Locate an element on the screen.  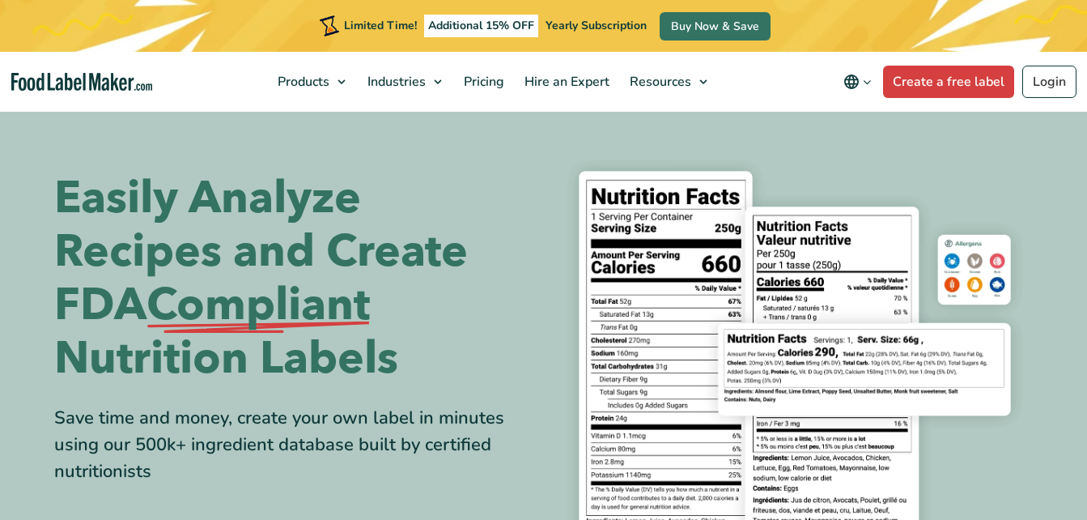
a: Products is located at coordinates (311, 82).